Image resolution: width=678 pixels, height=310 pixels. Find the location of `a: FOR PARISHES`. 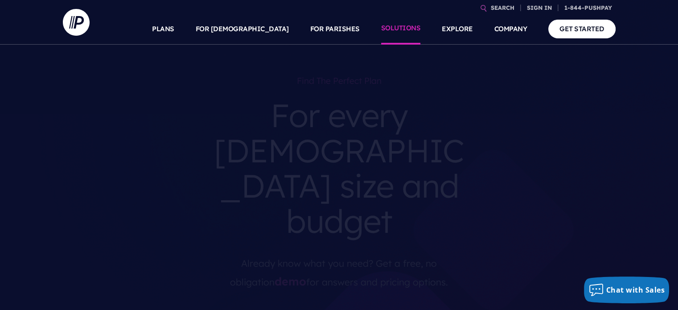

a: FOR PARISHES is located at coordinates (335, 29).